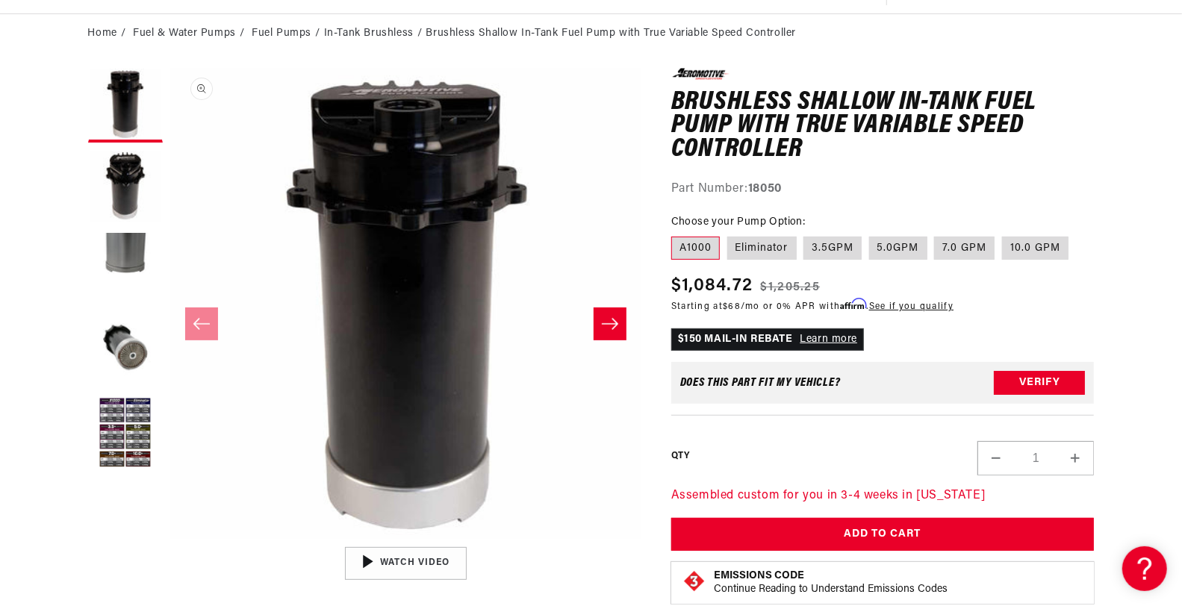 The height and width of the screenshot is (606, 1182). Describe the element at coordinates (882, 126) in the screenshot. I see `h1: Brushless Shallow In-Tank Fuel Pump with True Variable Speed Controller` at that location.